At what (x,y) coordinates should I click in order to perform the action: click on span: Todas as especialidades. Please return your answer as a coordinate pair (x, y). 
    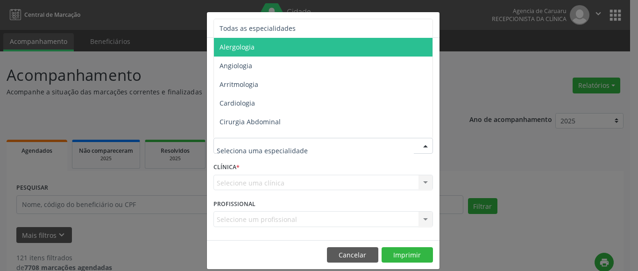
    Looking at the image, I should click on (257, 28).